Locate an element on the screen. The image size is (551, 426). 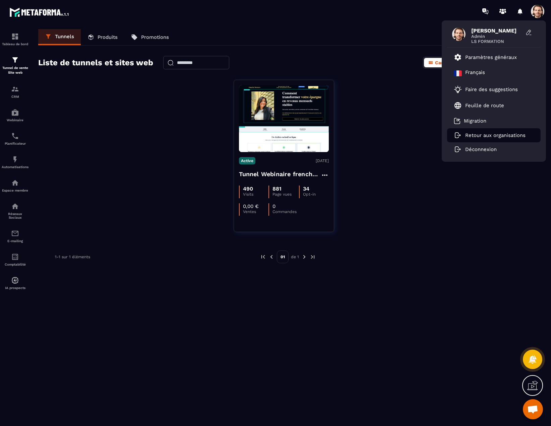
a: automationsautomationsWebinaire is located at coordinates (15, 115).